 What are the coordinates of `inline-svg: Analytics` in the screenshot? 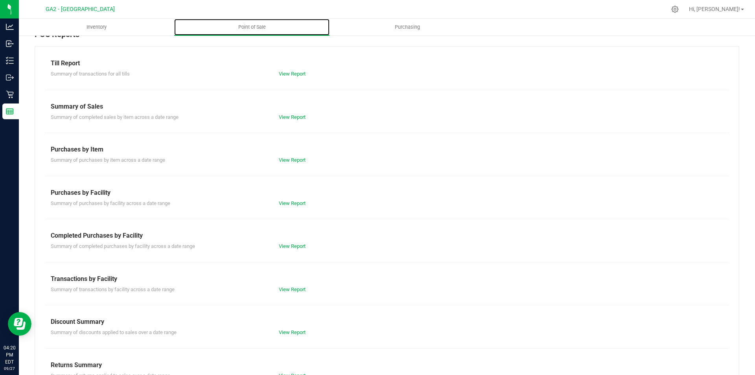 It's located at (10, 27).